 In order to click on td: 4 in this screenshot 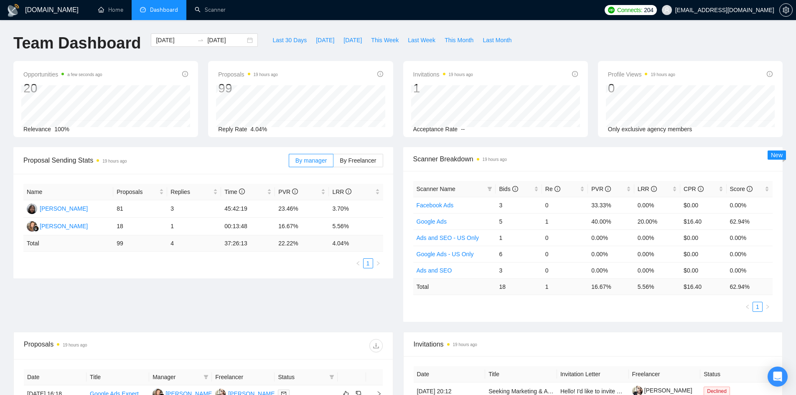, I will do `click(194, 243)`.